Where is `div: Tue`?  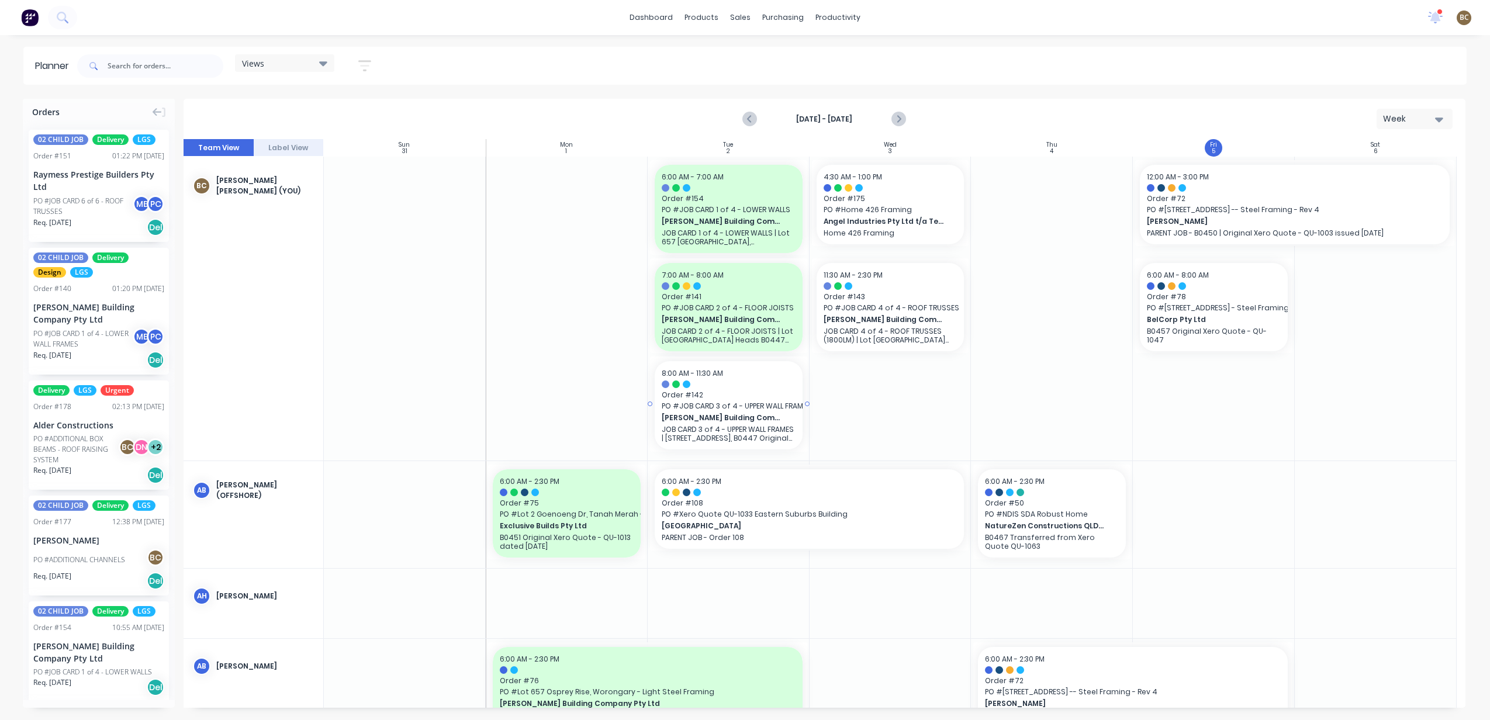 div: Tue is located at coordinates (728, 145).